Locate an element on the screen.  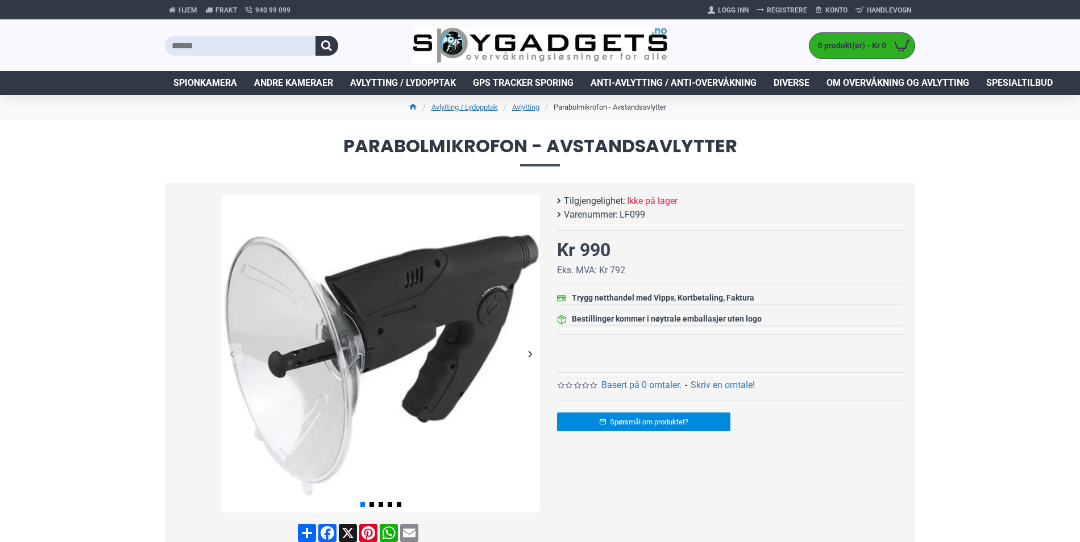
a: X is located at coordinates (348, 533).